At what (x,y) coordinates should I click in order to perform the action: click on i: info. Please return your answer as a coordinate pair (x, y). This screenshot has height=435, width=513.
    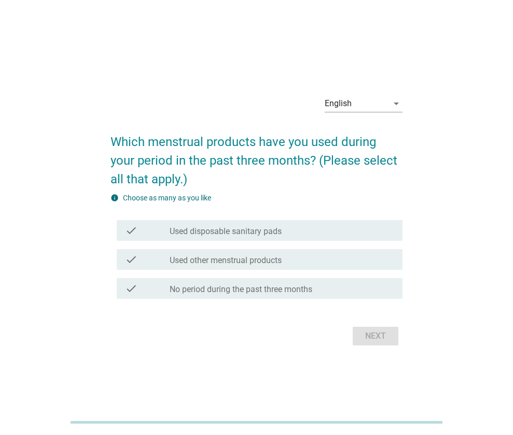
    Looking at the image, I should click on (115, 198).